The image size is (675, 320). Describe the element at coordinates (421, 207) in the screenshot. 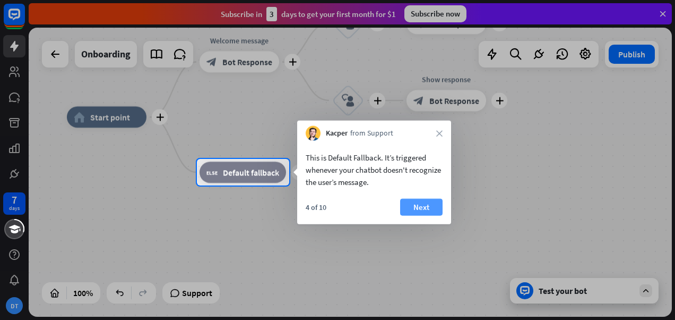

I see `button: Next` at that location.